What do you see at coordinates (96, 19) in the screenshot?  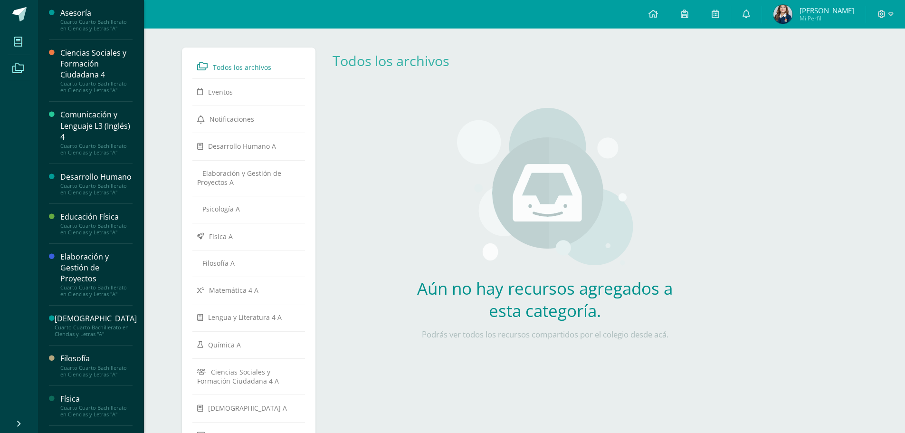 I see `a: AsesoríaCuarto Cuarto Bachillerato en Ciencias y Letras "A"` at bounding box center [96, 19].